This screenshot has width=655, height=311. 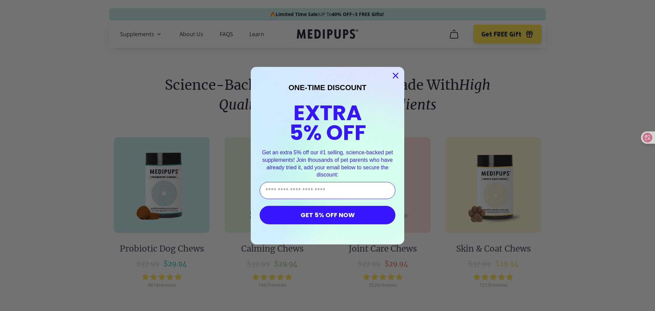 I want to click on button: GET 5% OFF NOW, so click(x=327, y=215).